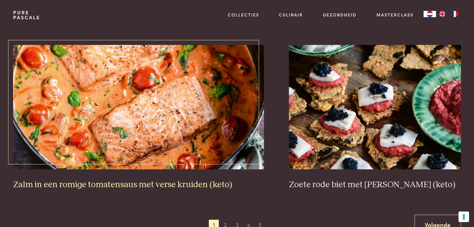 Image resolution: width=474 pixels, height=227 pixels. Describe the element at coordinates (243, 15) in the screenshot. I see `a: Collecties` at that location.